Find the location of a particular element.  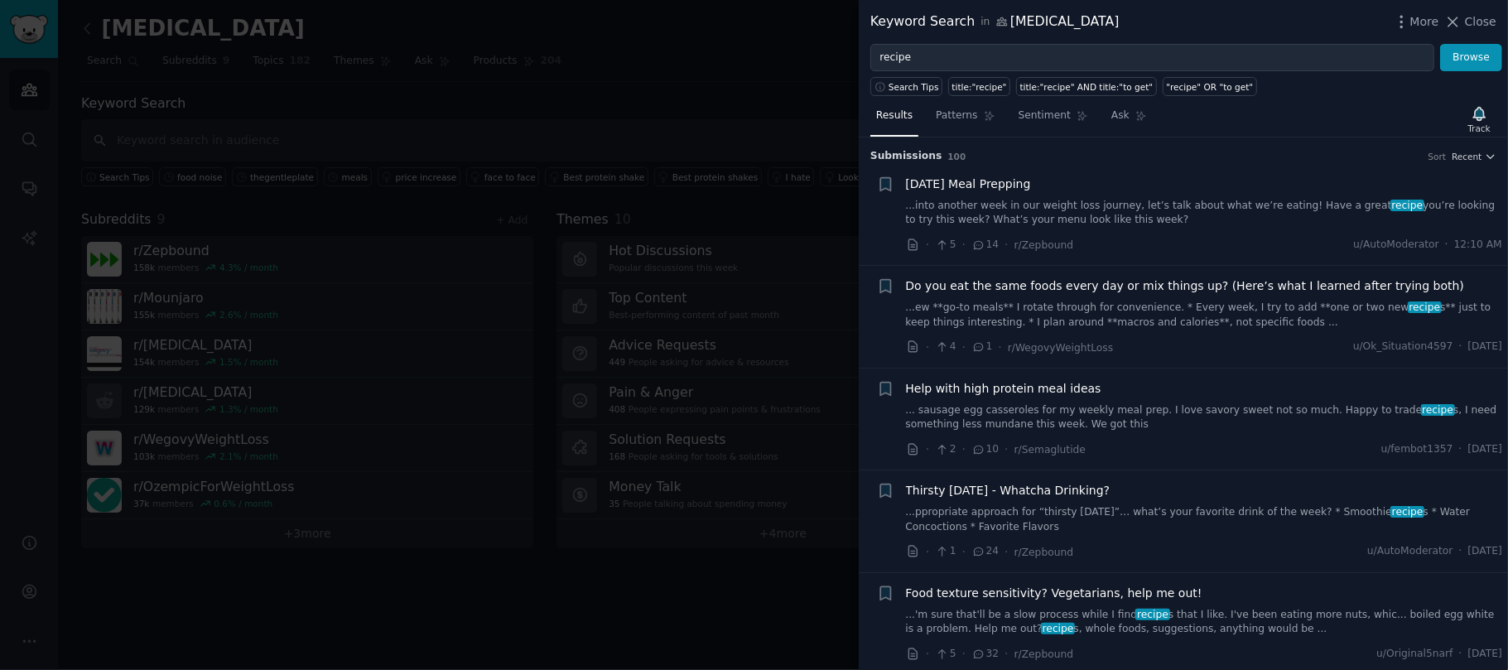

a: "recipe" OR "to get" is located at coordinates (1210, 86).